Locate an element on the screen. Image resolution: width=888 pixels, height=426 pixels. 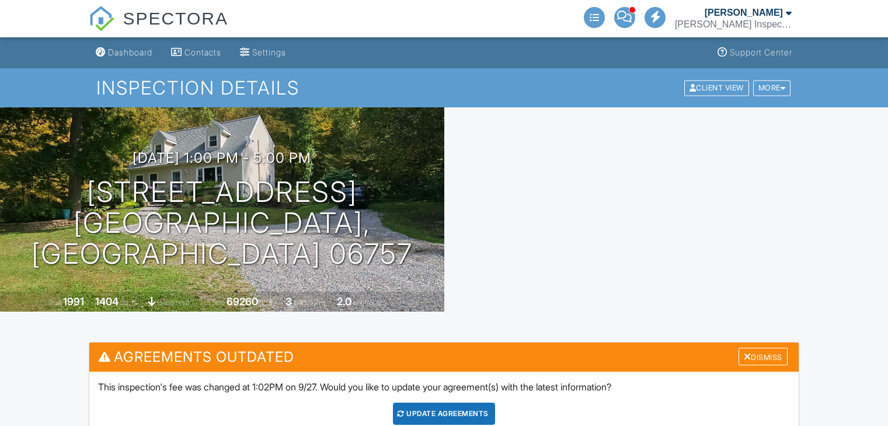
span: SPECTORA is located at coordinates (176, 18).